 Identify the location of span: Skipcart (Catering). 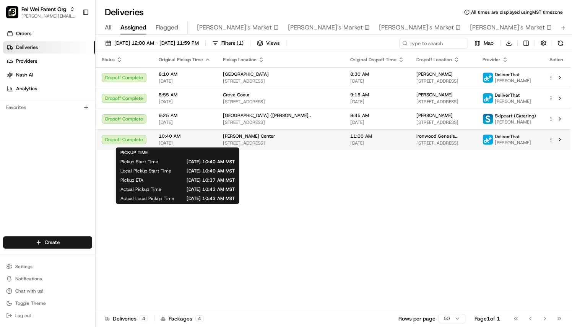
(515, 116).